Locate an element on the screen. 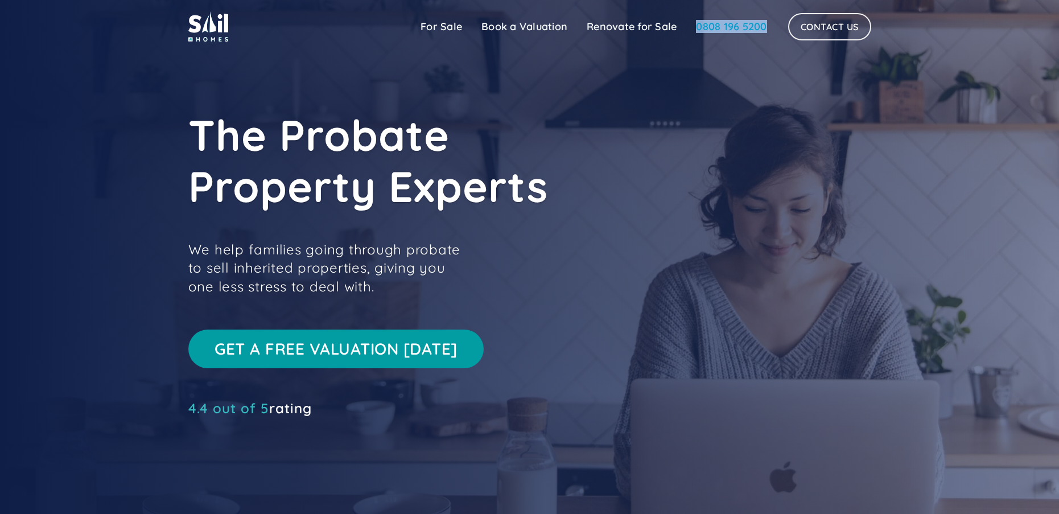 This screenshot has width=1059, height=514. img: sail home logo is located at coordinates (208, 26).